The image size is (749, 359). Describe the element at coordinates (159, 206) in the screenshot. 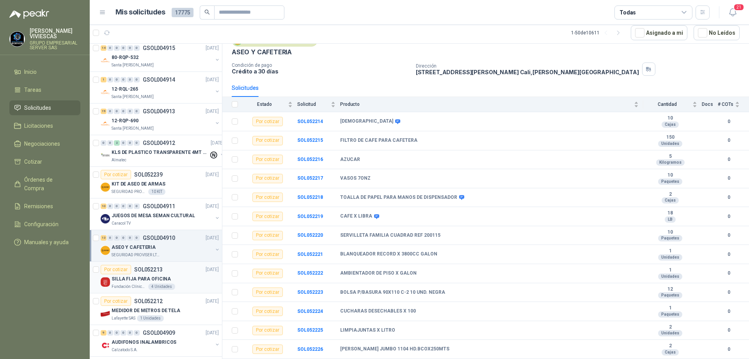

I see `p: GSOL004911` at that location.